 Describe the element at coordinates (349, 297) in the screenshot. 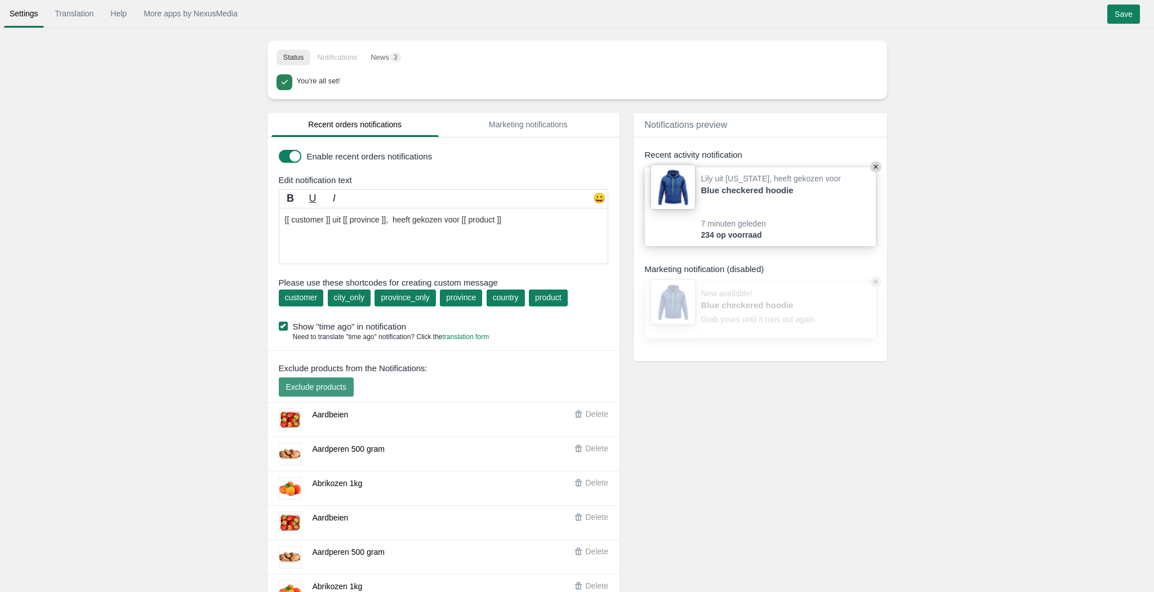

I see `div: city_only` at that location.